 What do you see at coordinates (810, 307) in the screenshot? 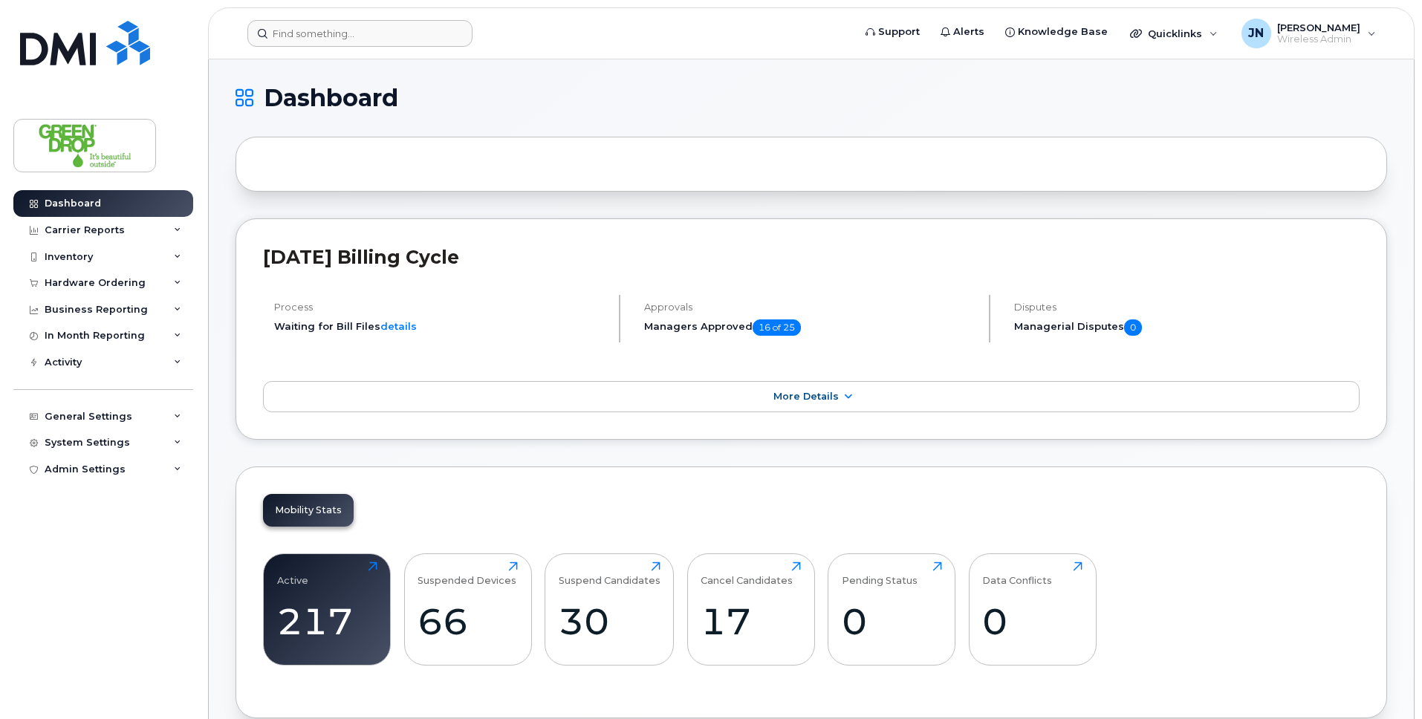
I see `h4: Approvals` at bounding box center [810, 307].